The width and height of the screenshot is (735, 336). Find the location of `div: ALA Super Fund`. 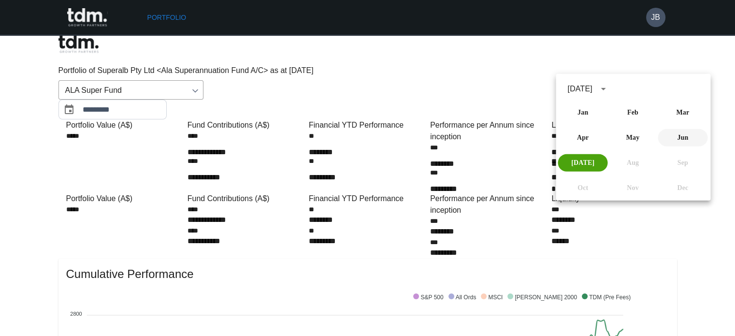

div: ALA Super Fund is located at coordinates (131, 90).